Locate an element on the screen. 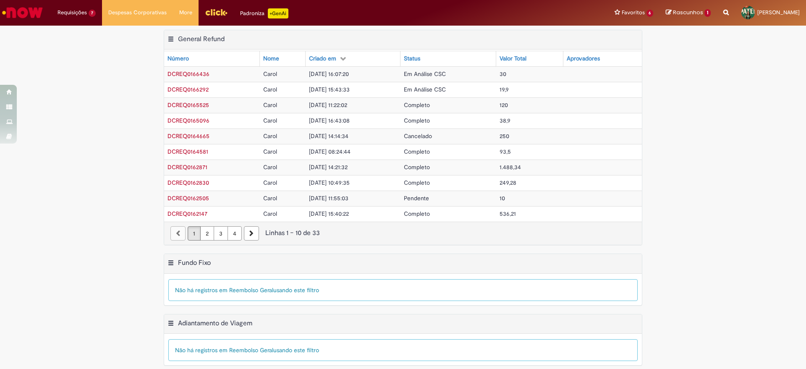  span: DCREQ0165096 is located at coordinates (188, 120).